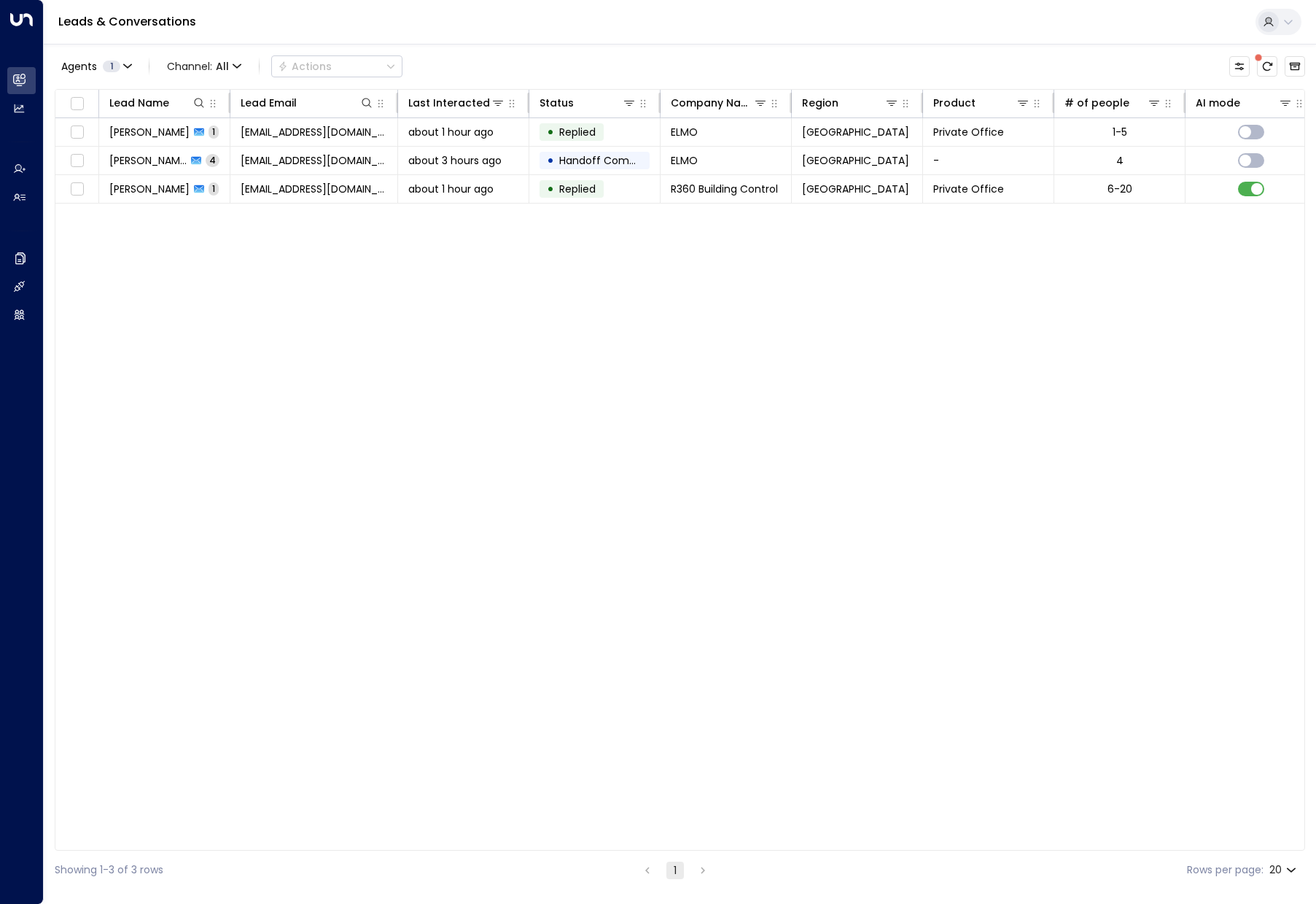  Describe the element at coordinates (1225, 869) in the screenshot. I see `label: Rows per page:` at that location.